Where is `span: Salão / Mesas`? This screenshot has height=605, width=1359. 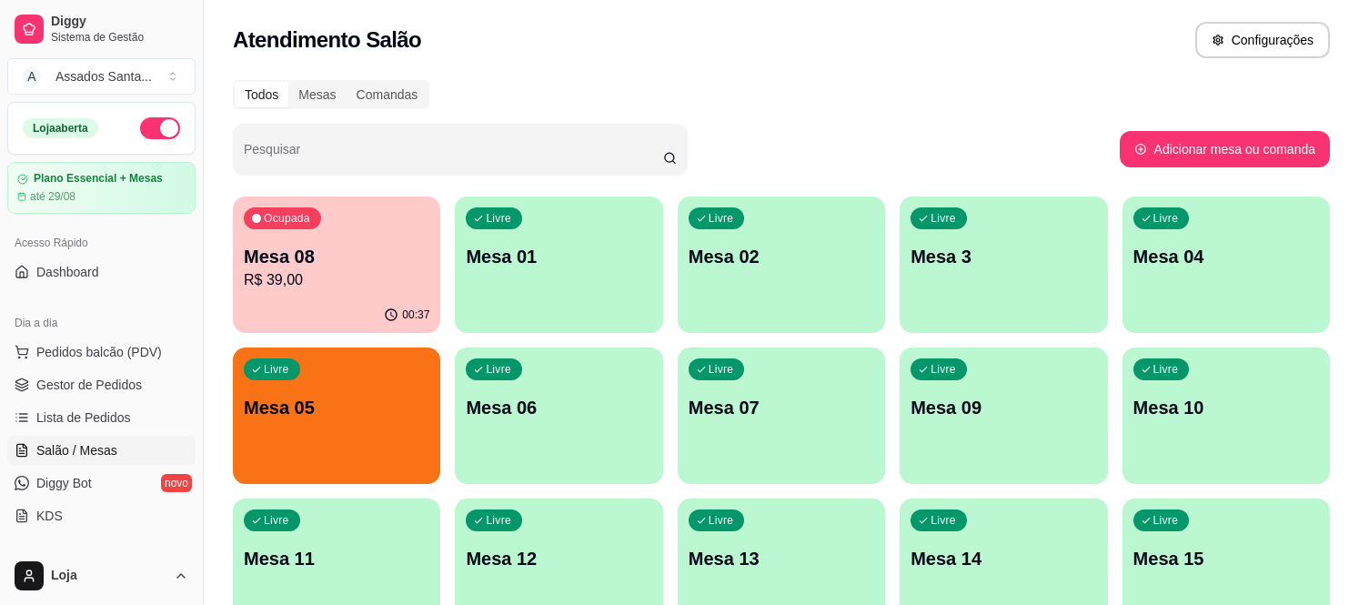 span: Salão / Mesas is located at coordinates (76, 450).